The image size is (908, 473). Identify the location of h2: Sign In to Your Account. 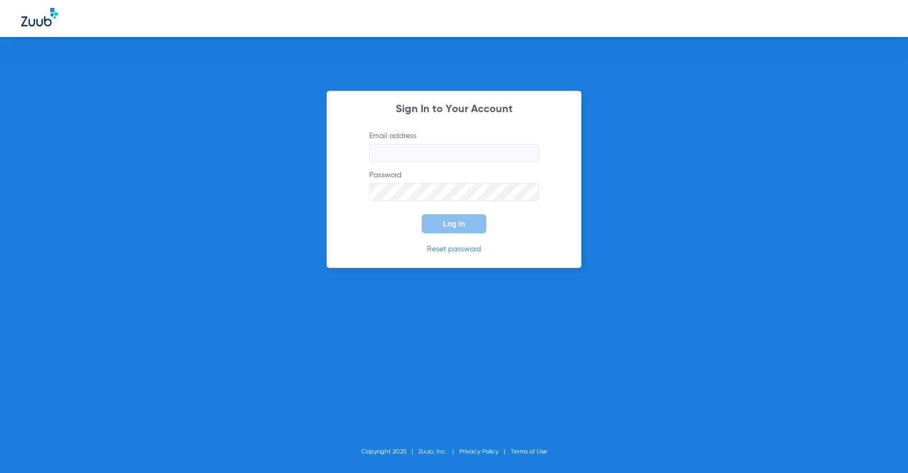
(454, 110).